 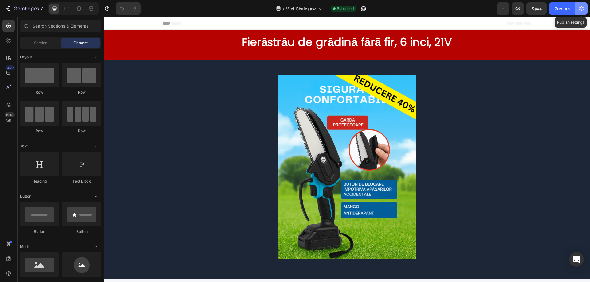 What do you see at coordinates (243, 150) in the screenshot?
I see `img: gempages_570875230684185415-59ce3374-73af-4f60-a23f-686ce70051a5.png` at bounding box center [243, 150].